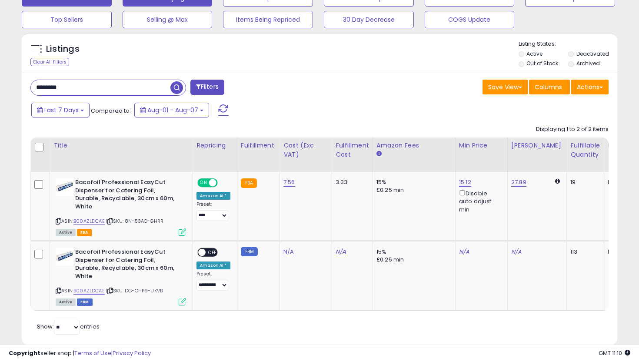 This screenshot has height=362, width=639. Describe the element at coordinates (470, 20) in the screenshot. I see `button: COGS Update` at that location.